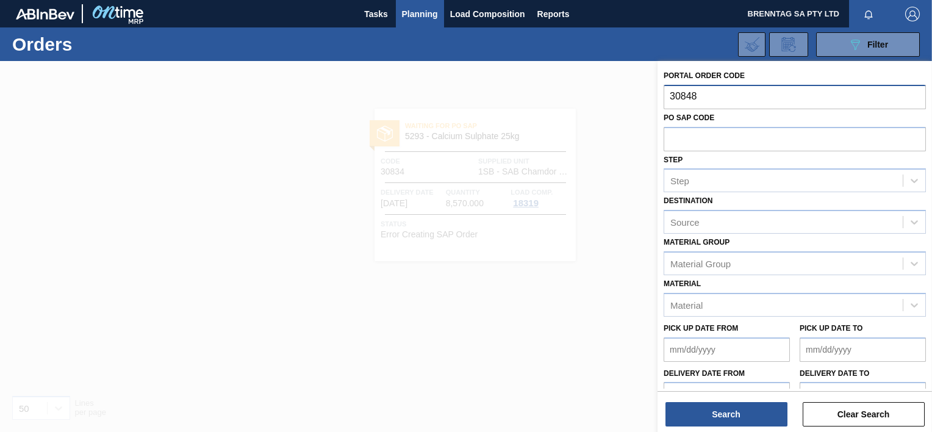 This screenshot has height=432, width=932. Describe the element at coordinates (376, 14) in the screenshot. I see `span: Tasks` at that location.